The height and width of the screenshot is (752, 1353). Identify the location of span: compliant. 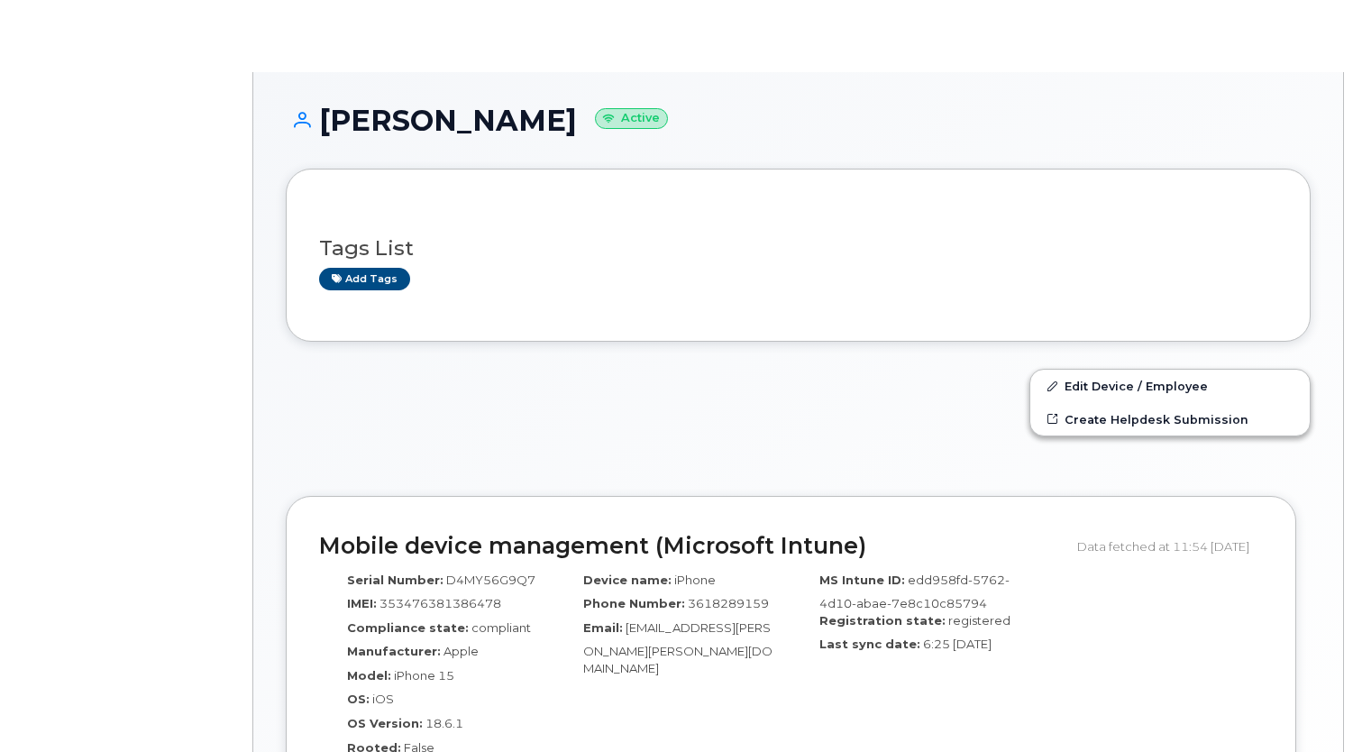
(501, 627).